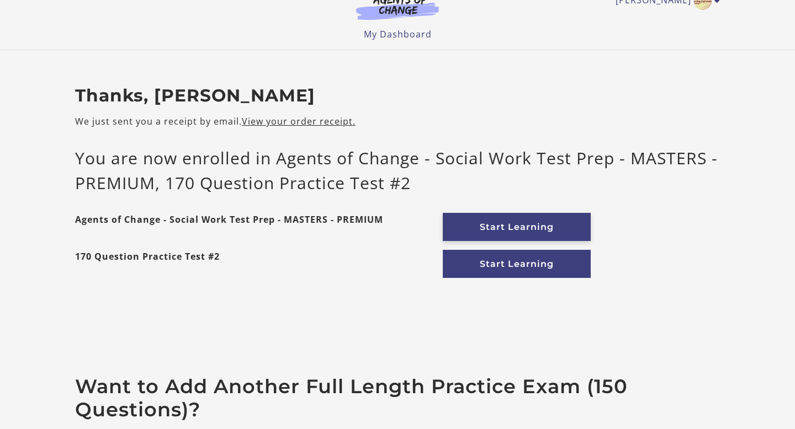  I want to click on p: We just sent you a receipt by email., so click(397, 121).